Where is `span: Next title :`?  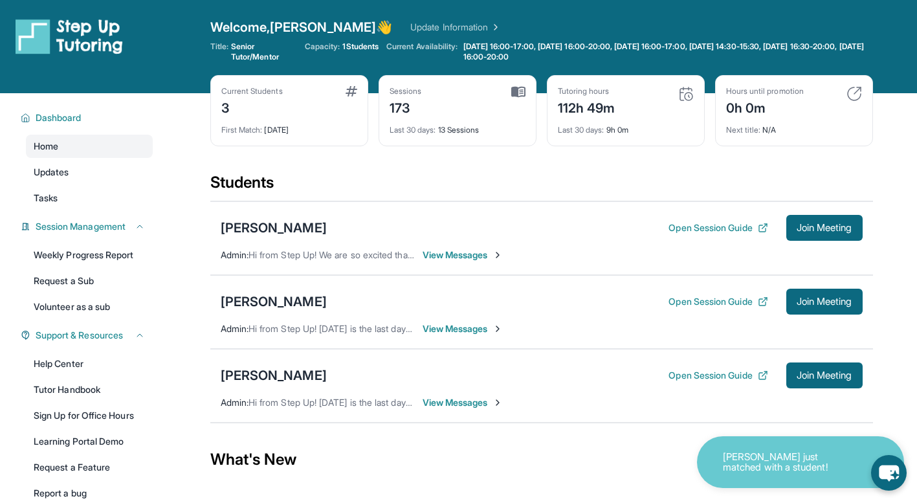
span: Next title : is located at coordinates (744, 129).